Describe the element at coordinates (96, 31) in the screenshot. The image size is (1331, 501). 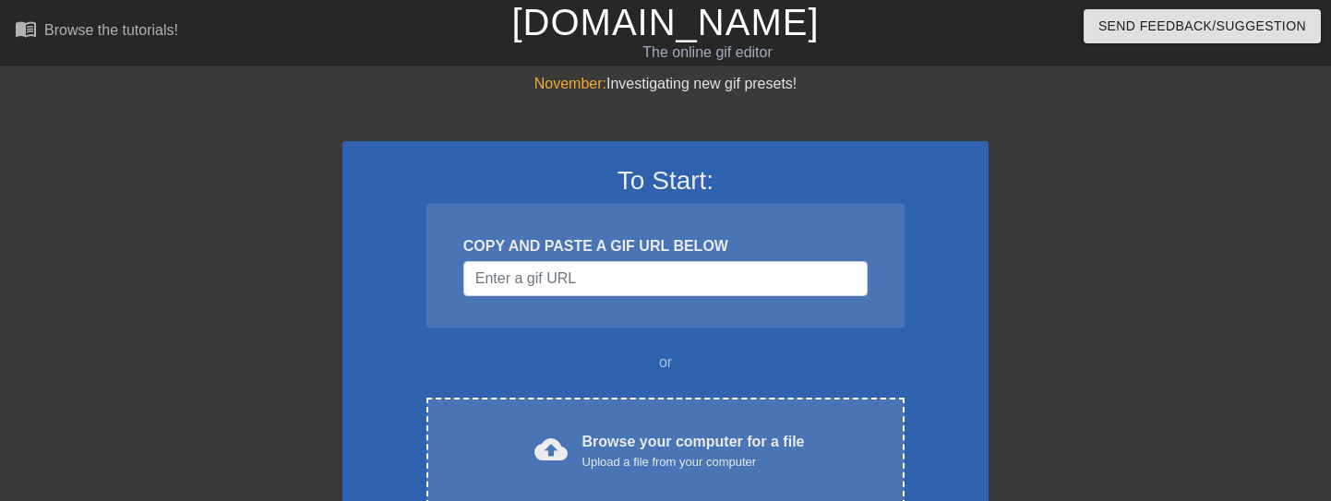
I see `a: Browse the tutorials!` at that location.